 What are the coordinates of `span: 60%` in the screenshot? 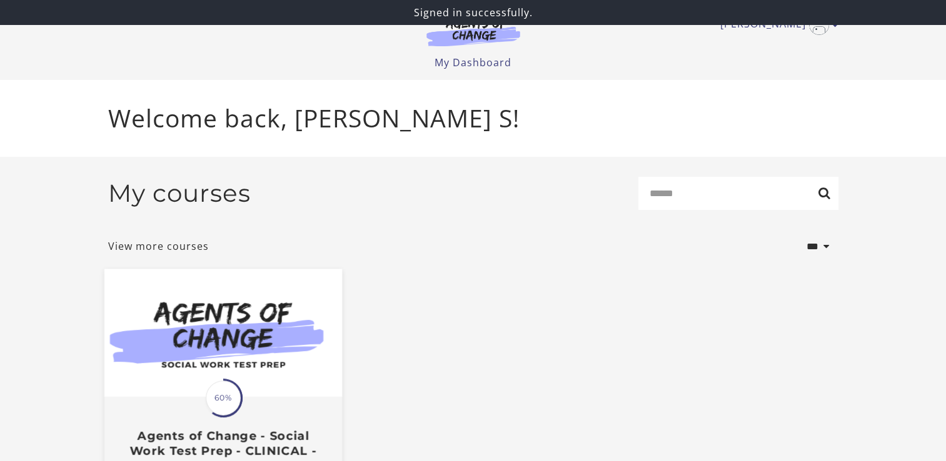 It's located at (223, 398).